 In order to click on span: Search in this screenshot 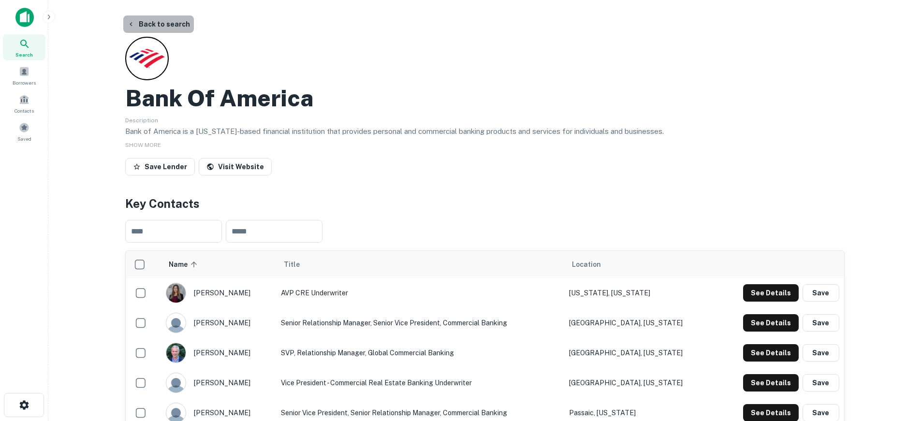, I will do `click(24, 55)`.